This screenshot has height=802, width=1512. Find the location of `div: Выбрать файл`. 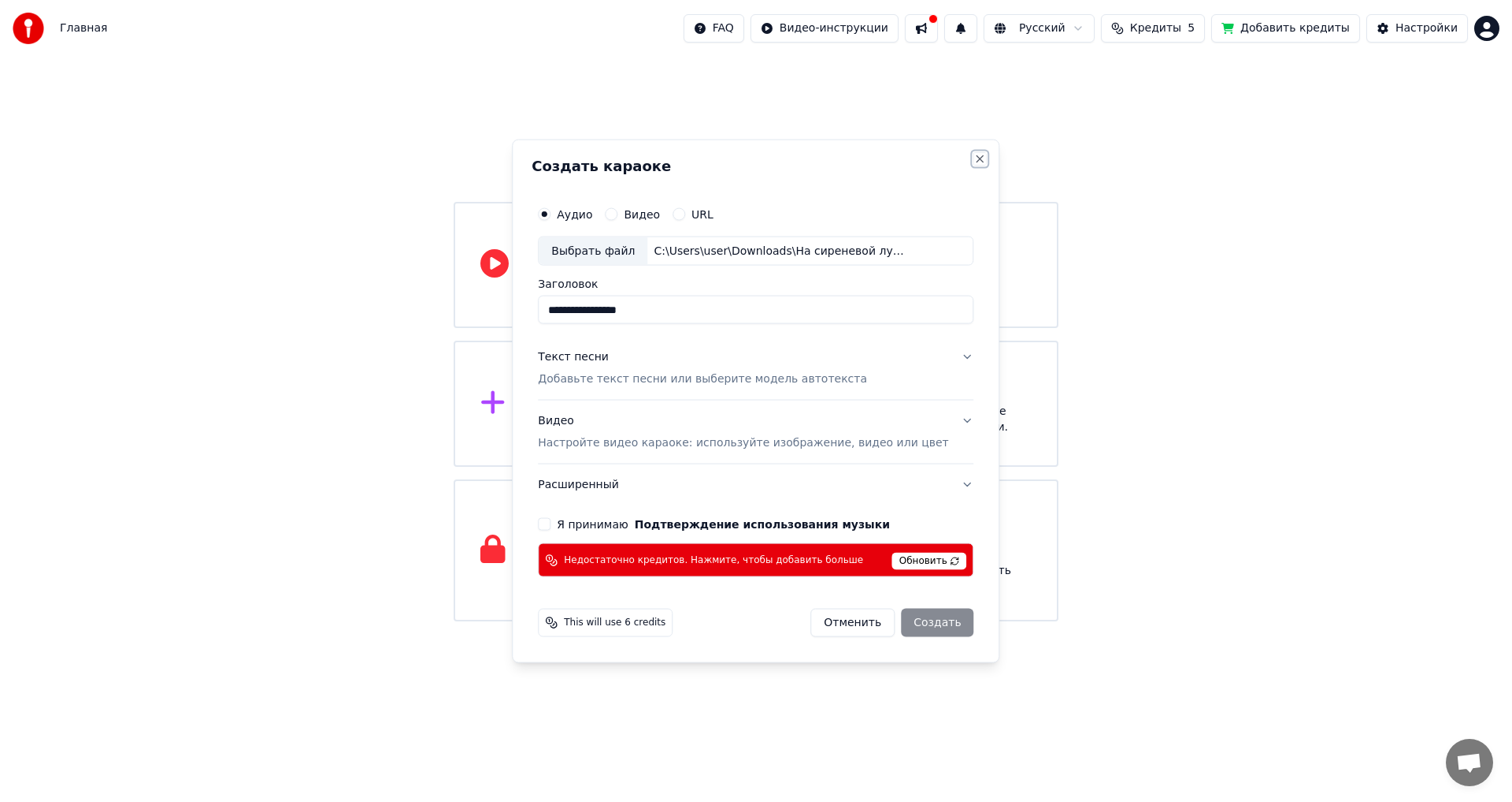

div: Выбрать файл is located at coordinates (593, 251).